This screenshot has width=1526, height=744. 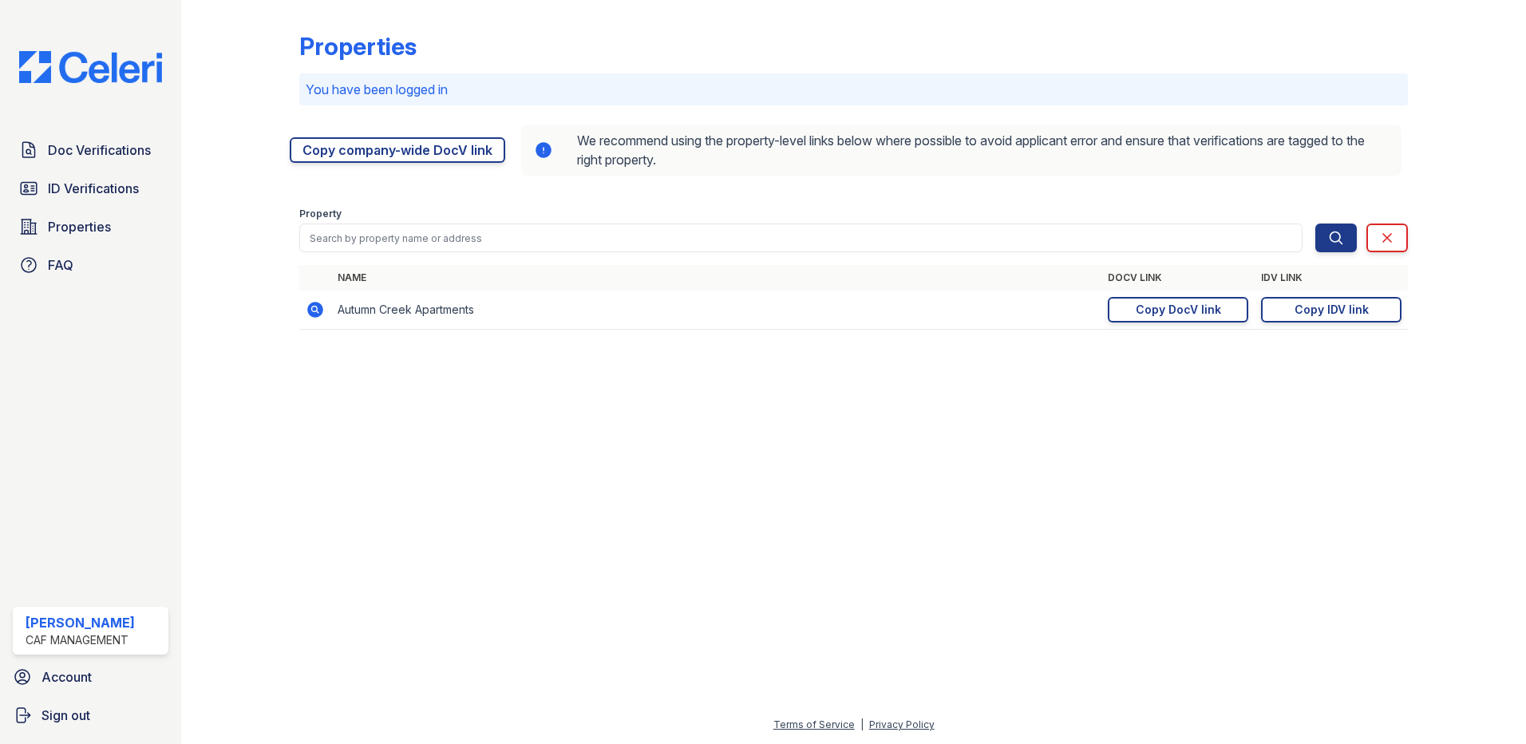 What do you see at coordinates (814, 724) in the screenshot?
I see `a: Terms of Service` at bounding box center [814, 724].